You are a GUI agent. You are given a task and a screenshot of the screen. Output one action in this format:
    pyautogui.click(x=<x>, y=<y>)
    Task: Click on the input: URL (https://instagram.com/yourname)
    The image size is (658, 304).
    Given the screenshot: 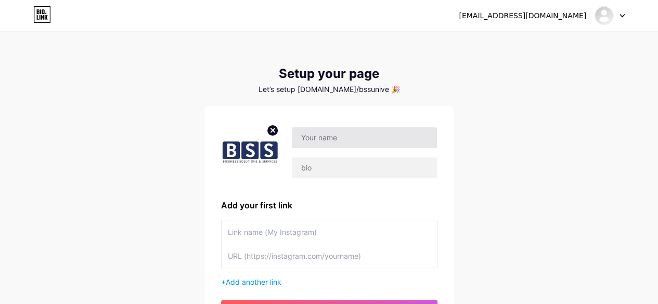 What is the action you would take?
    pyautogui.click(x=329, y=256)
    